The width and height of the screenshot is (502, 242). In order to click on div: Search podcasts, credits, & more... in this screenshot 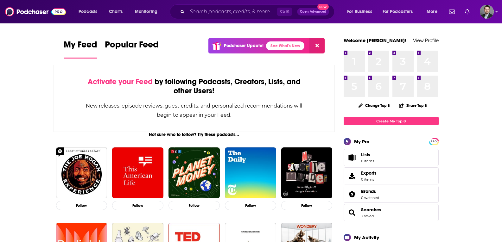, I will do `click(258, 12)`.